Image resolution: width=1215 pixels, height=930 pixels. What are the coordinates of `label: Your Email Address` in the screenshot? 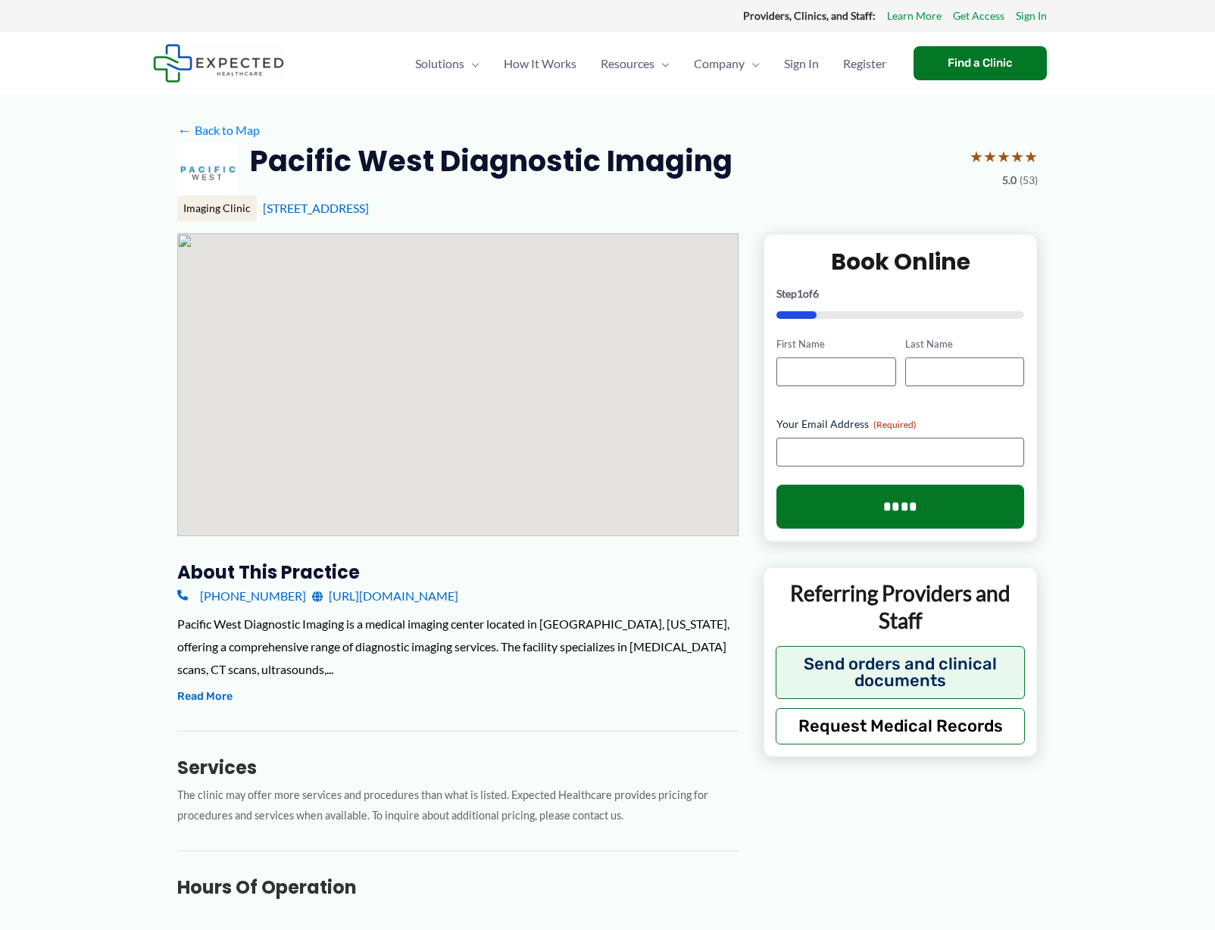 It's located at (900, 424).